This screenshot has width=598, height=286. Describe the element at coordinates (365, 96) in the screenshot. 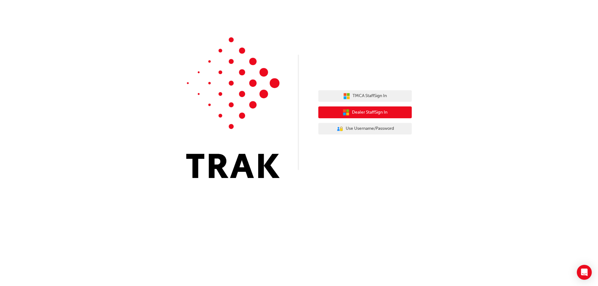

I see `button: TMCA StaffSign In` at that location.